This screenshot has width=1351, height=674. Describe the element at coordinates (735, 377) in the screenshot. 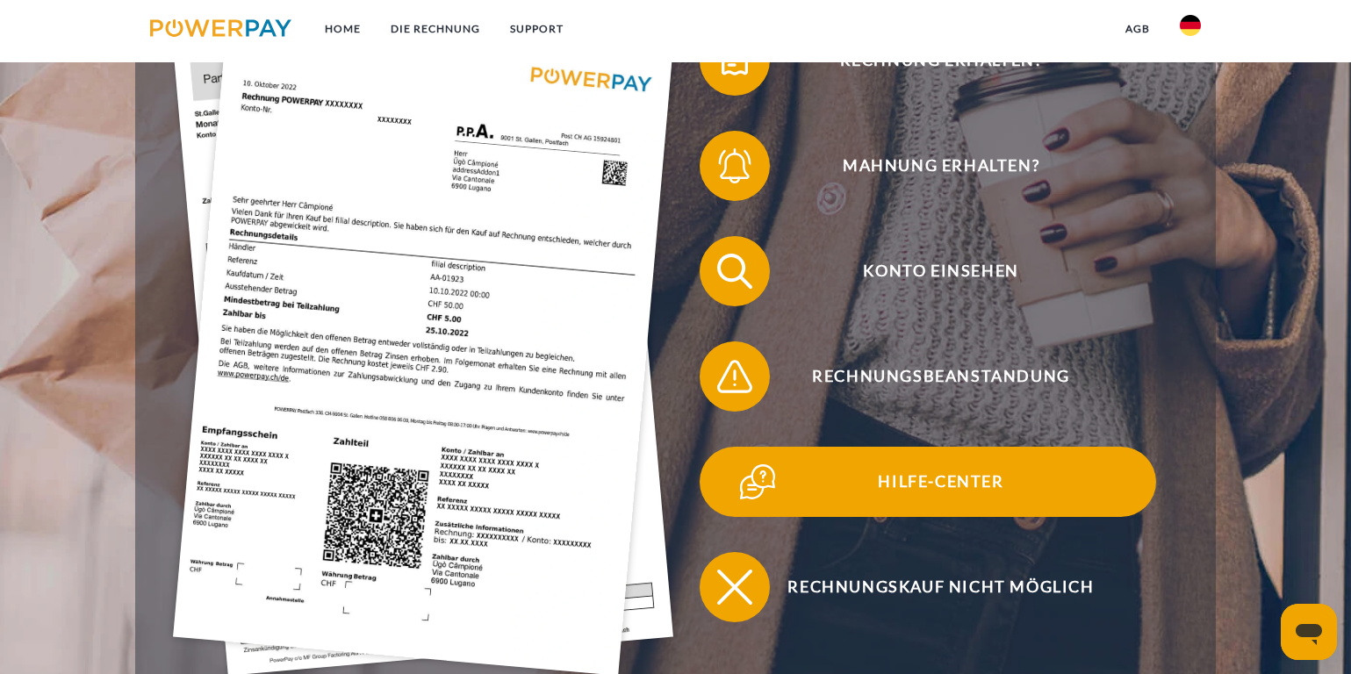

I see `img: qb_warning.svg` at that location.